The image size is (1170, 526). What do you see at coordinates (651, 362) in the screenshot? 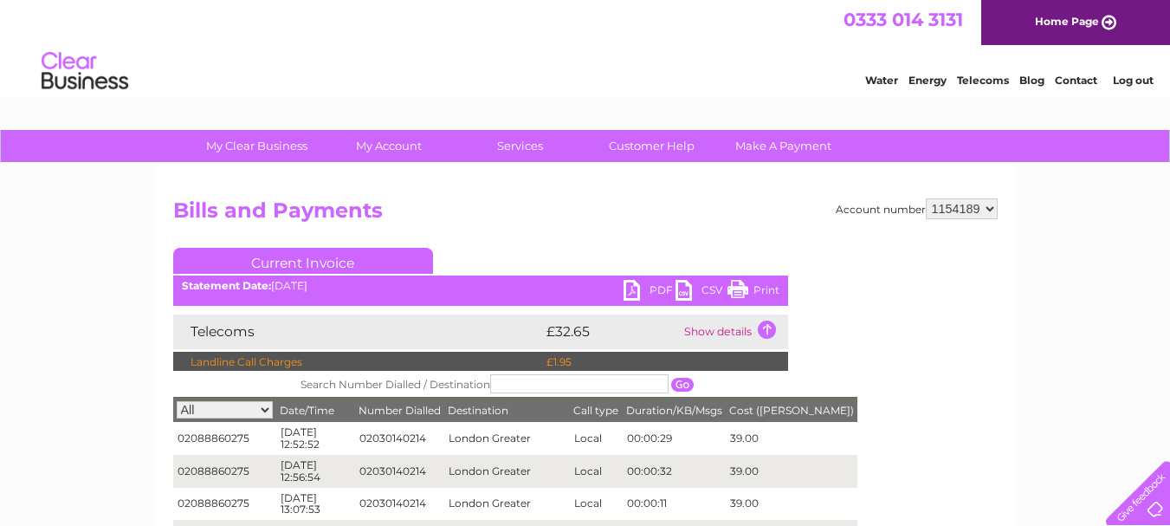
I see `td: £1.95` at bounding box center [651, 362].